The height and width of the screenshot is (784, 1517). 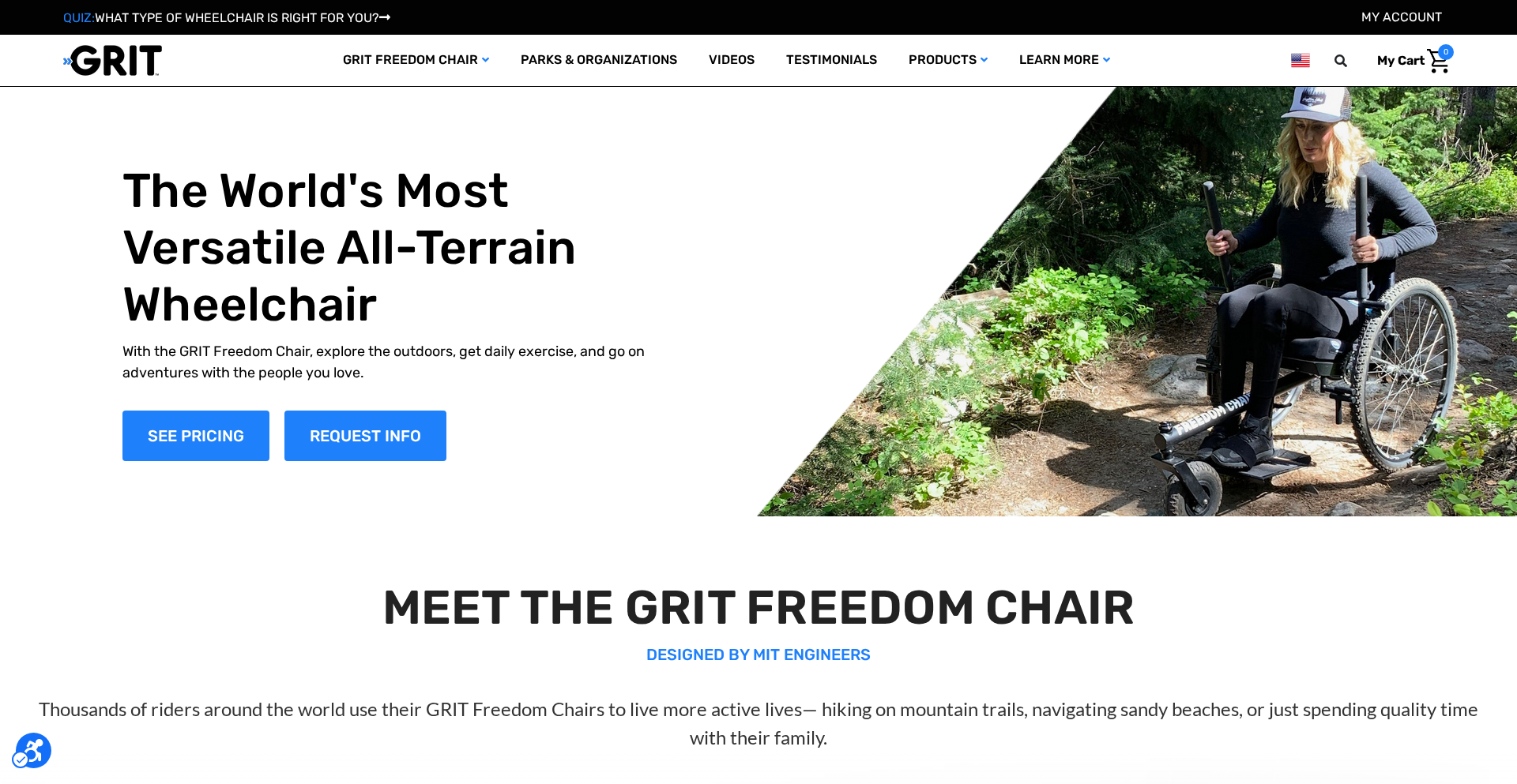 What do you see at coordinates (948, 60) in the screenshot?
I see `a: Products` at bounding box center [948, 60].